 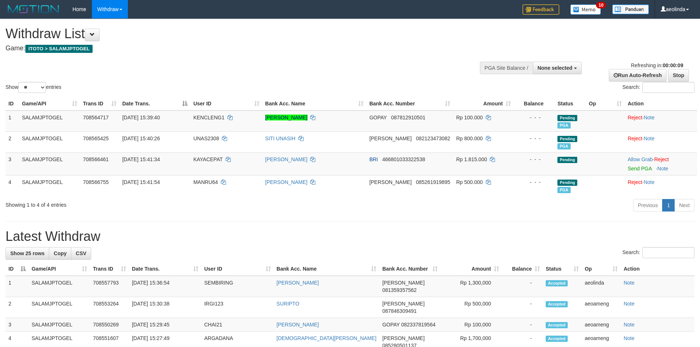 What do you see at coordinates (600, 5) in the screenshot?
I see `span: 10` at bounding box center [600, 5].